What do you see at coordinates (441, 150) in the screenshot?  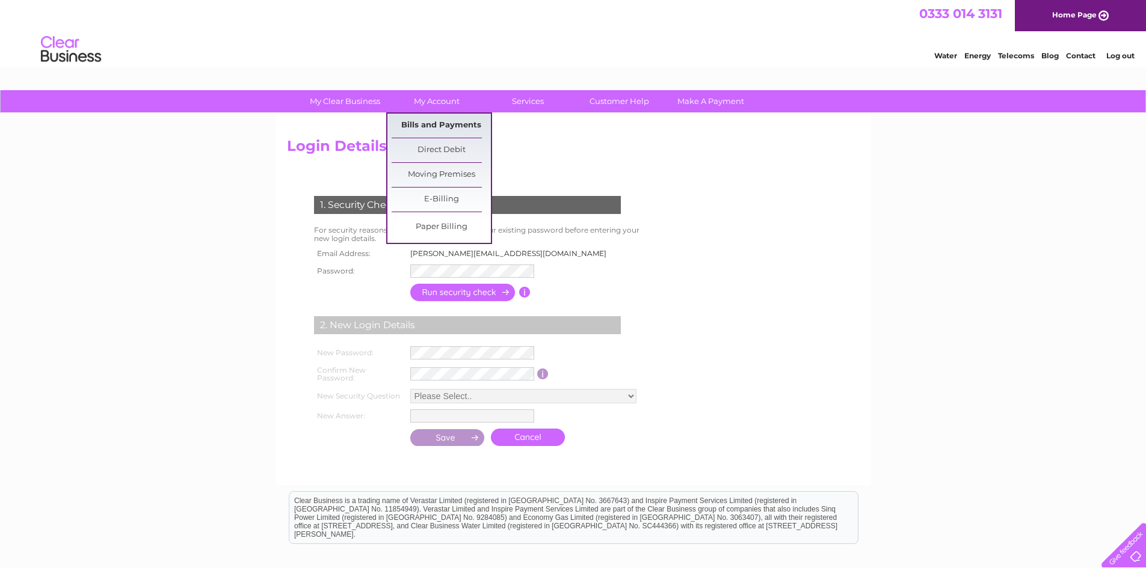 I see `a: Direct Debit` at bounding box center [441, 150].